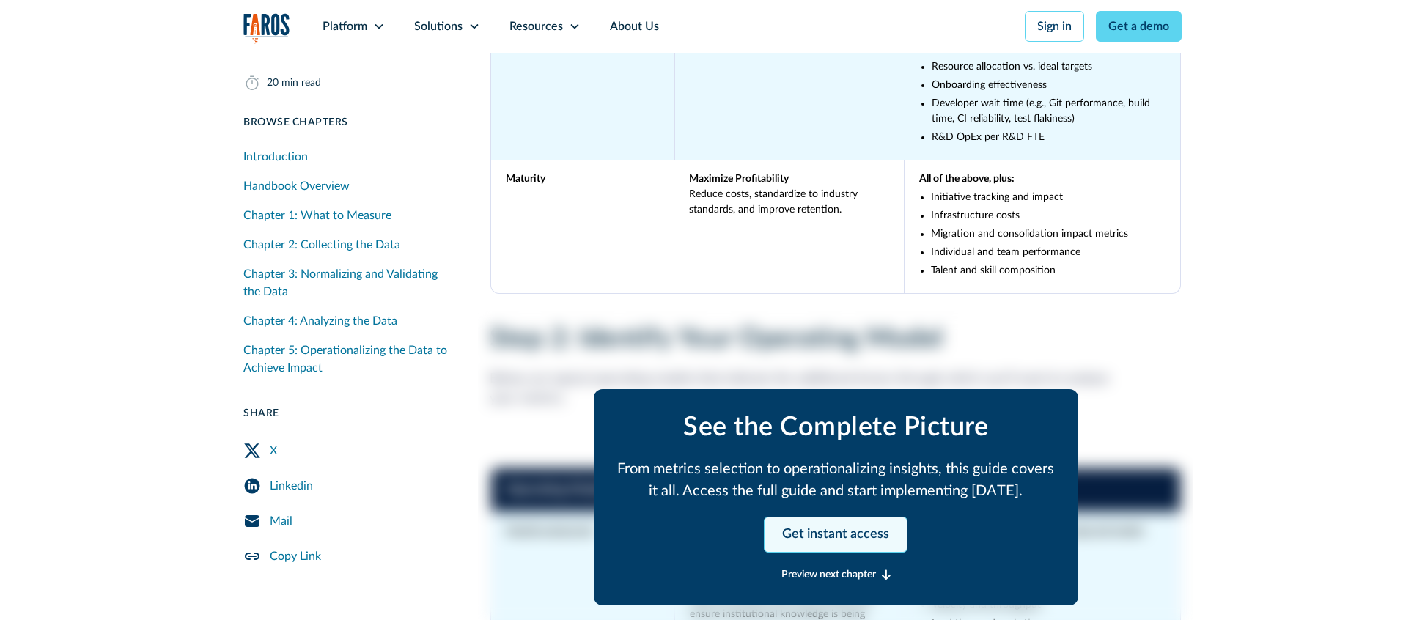  What do you see at coordinates (835, 534) in the screenshot?
I see `a: Get instant access` at bounding box center [835, 534].